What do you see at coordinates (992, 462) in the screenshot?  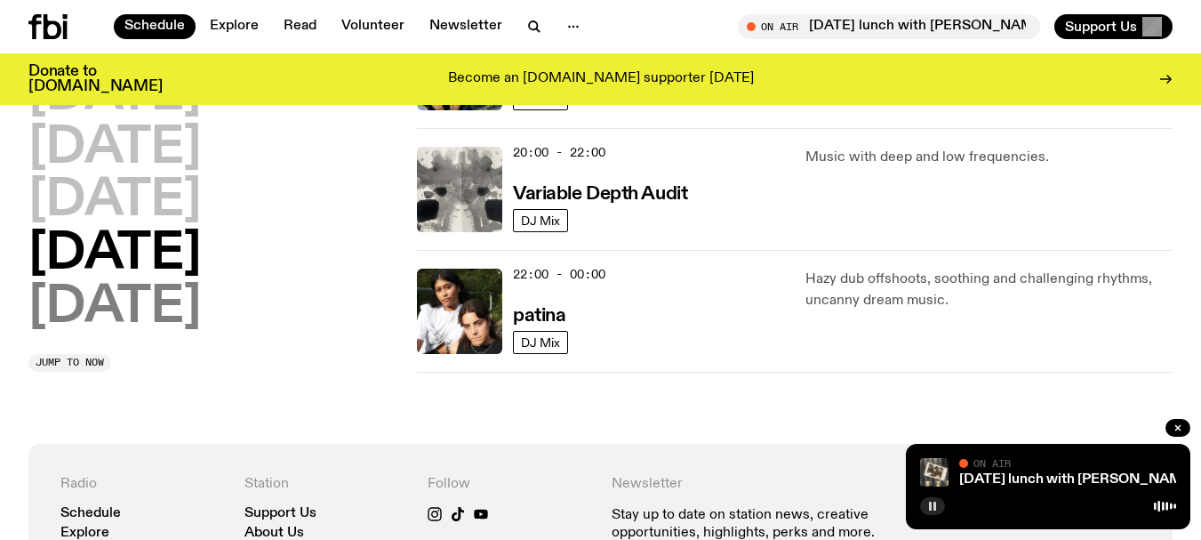 I see `span: On Air` at bounding box center [992, 462].